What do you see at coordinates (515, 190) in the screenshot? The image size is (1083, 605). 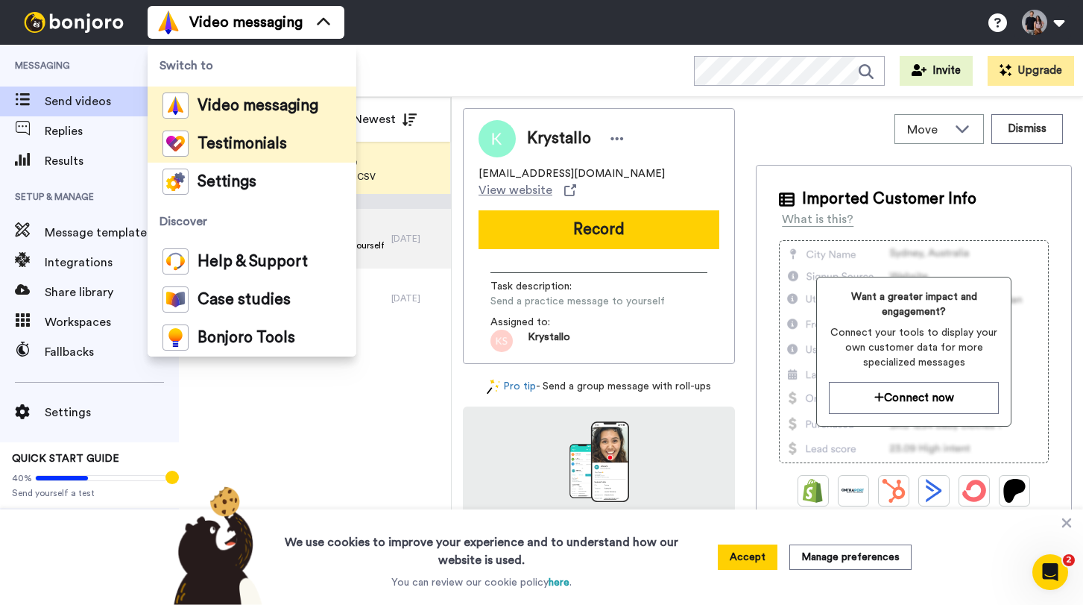 I see `span: View website` at bounding box center [515, 190].